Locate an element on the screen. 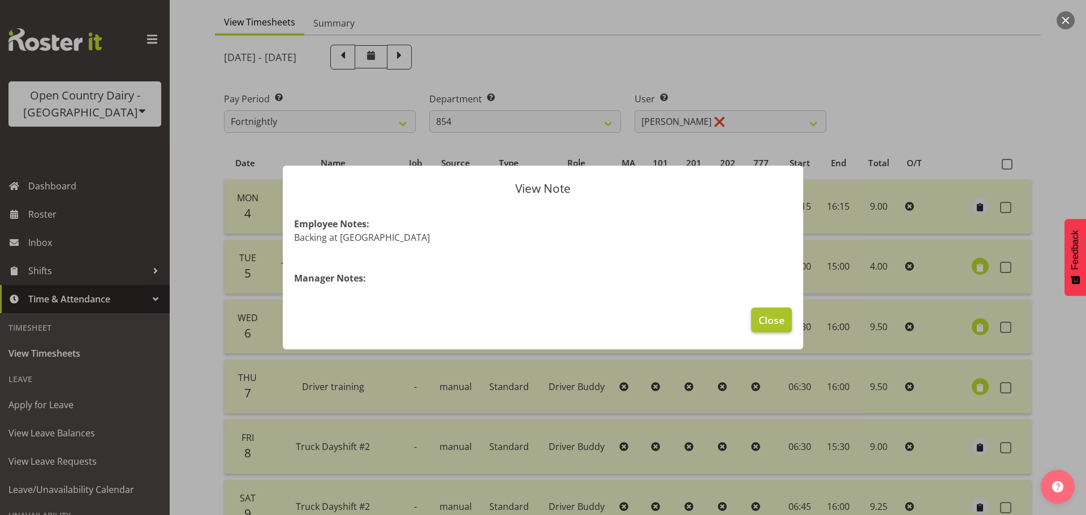  h4: Employee Notes: is located at coordinates (543, 224).